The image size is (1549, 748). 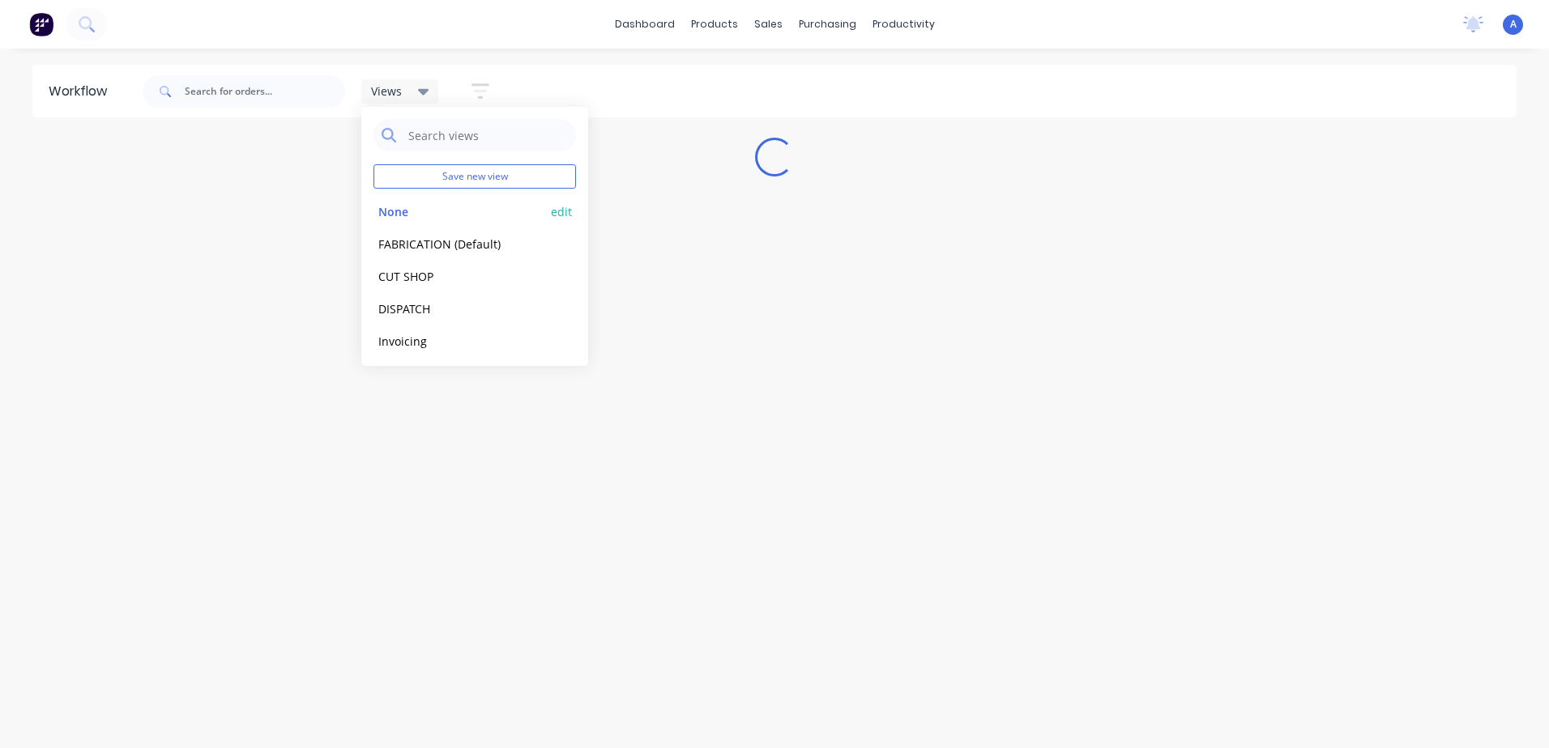 I want to click on button: None, so click(x=459, y=211).